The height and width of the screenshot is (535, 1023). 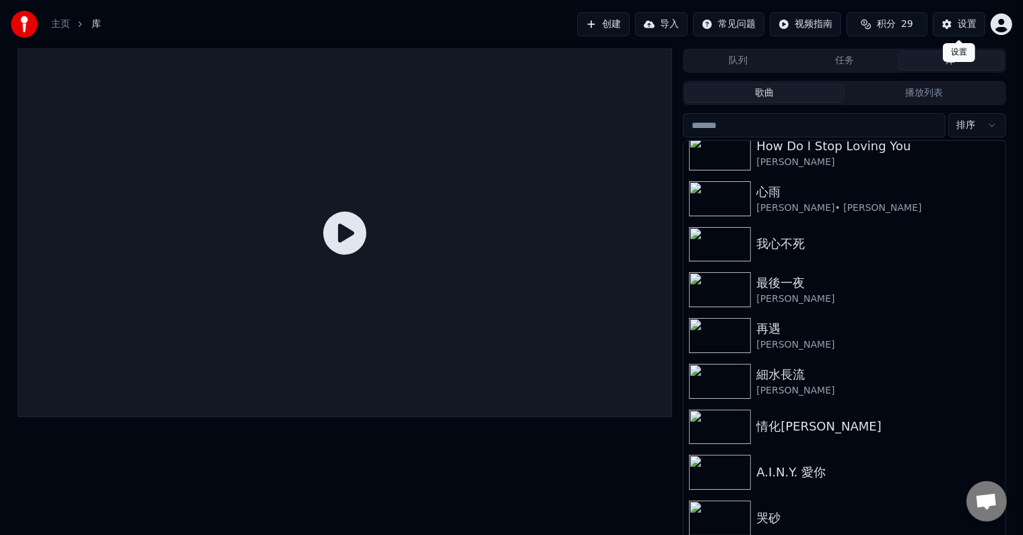 I want to click on div: 心雨, so click(x=877, y=192).